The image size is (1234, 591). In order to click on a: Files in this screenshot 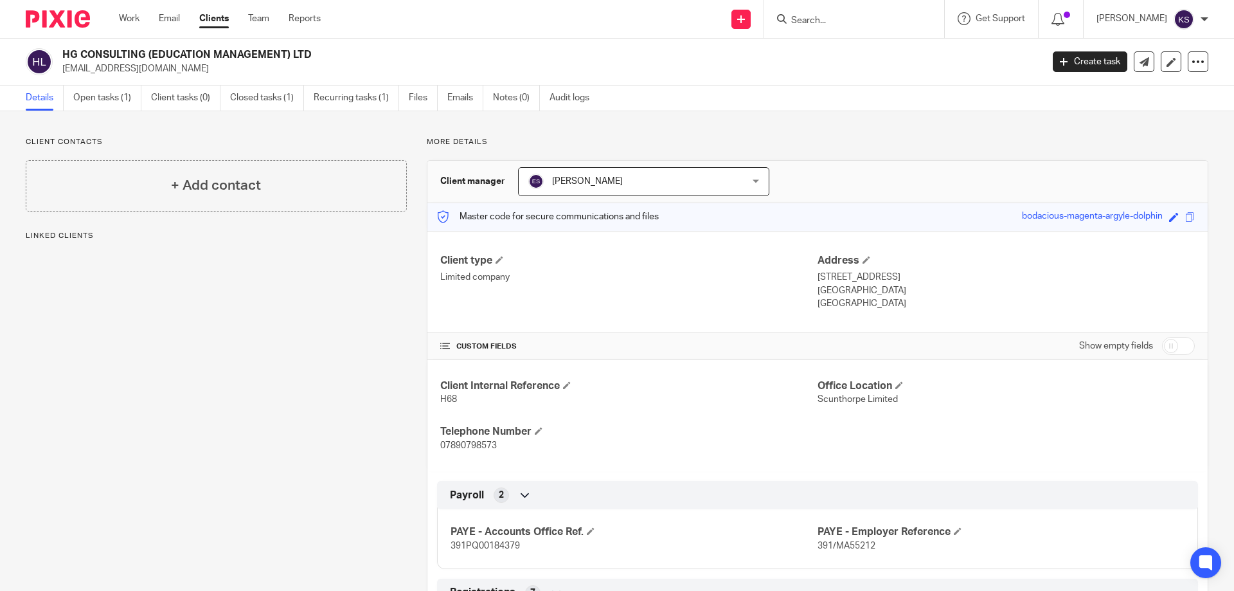, I will do `click(423, 98)`.